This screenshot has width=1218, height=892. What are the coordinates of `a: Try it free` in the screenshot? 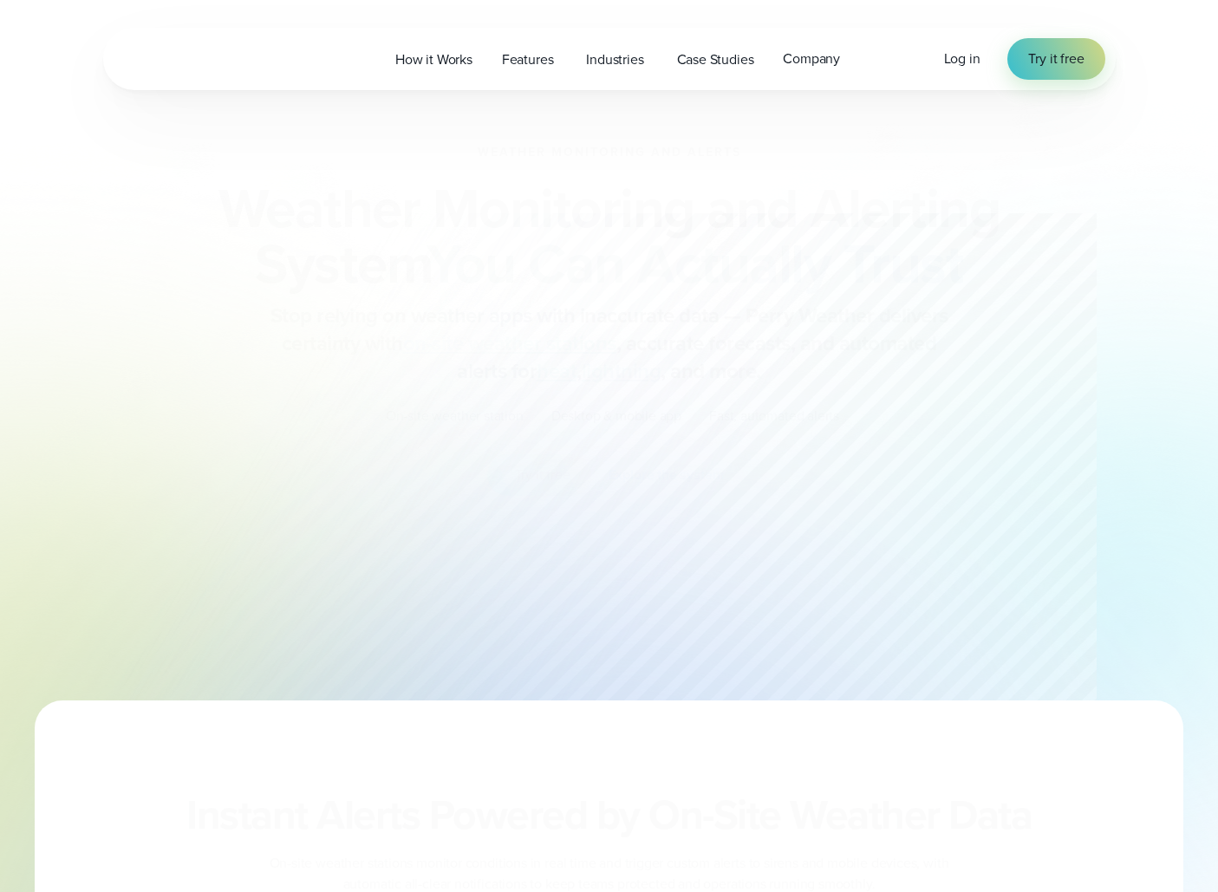 It's located at (1056, 59).